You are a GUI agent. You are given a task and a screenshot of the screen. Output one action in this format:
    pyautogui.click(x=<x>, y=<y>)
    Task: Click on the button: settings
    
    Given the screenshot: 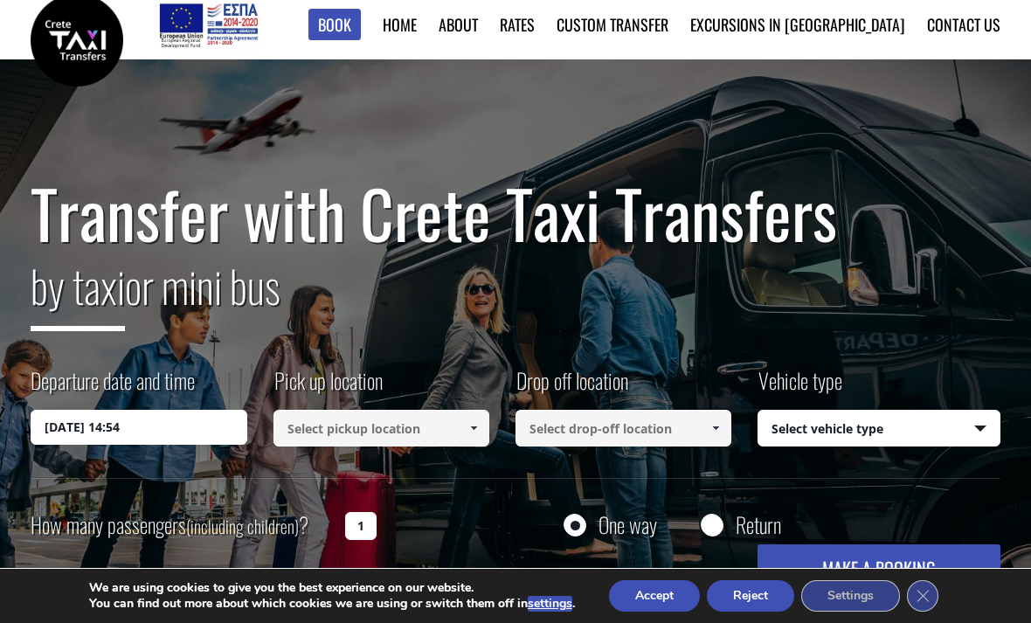 What is the action you would take?
    pyautogui.click(x=550, y=604)
    